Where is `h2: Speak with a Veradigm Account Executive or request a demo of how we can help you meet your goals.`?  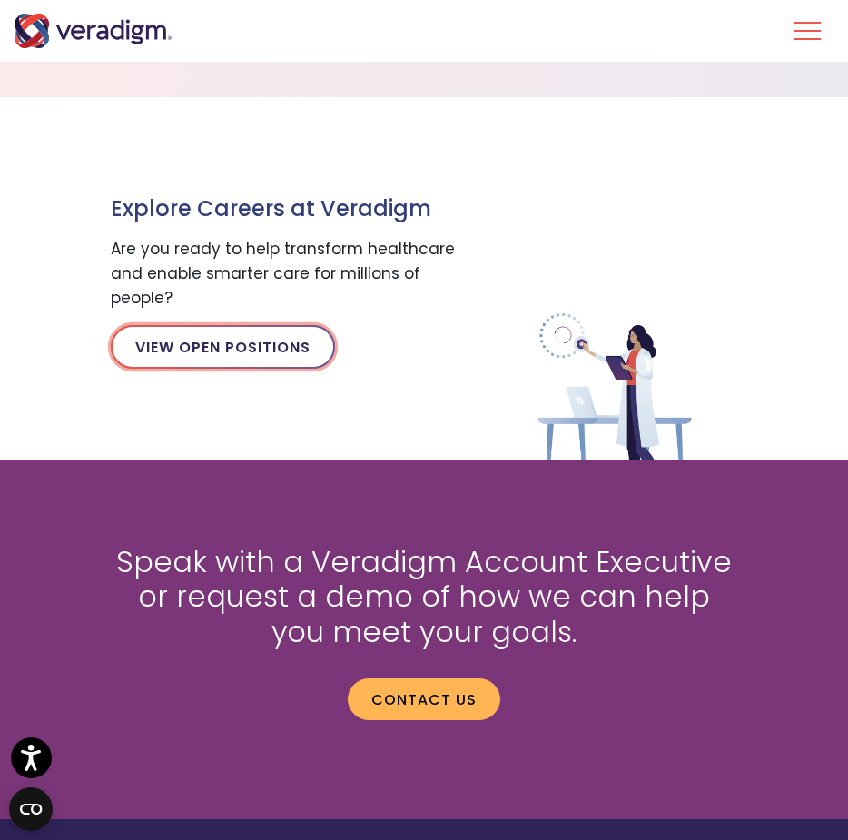 h2: Speak with a Veradigm Account Executive or request a demo of how we can help you meet your goals. is located at coordinates (424, 597).